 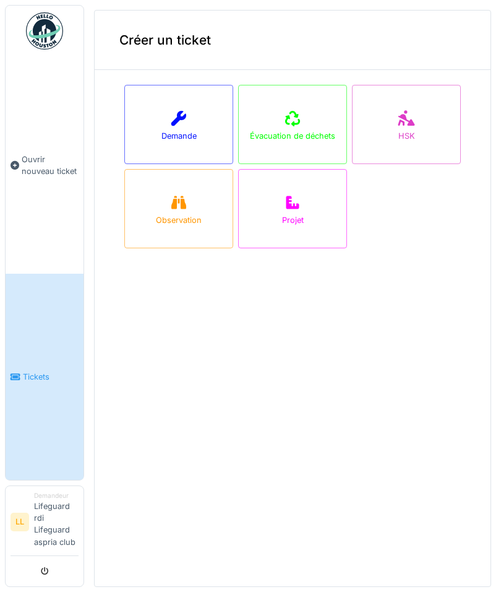 What do you see at coordinates (179, 136) in the screenshot?
I see `div: Demande` at bounding box center [179, 136].